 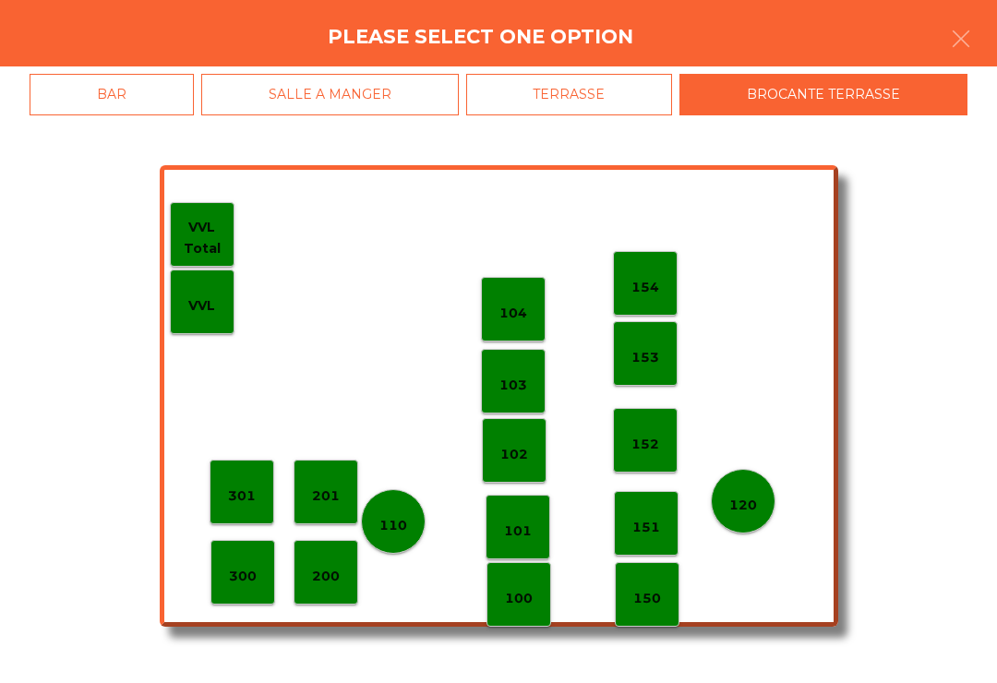 What do you see at coordinates (330, 94) in the screenshot?
I see `div: SALLE A MANGER` at bounding box center [330, 94].